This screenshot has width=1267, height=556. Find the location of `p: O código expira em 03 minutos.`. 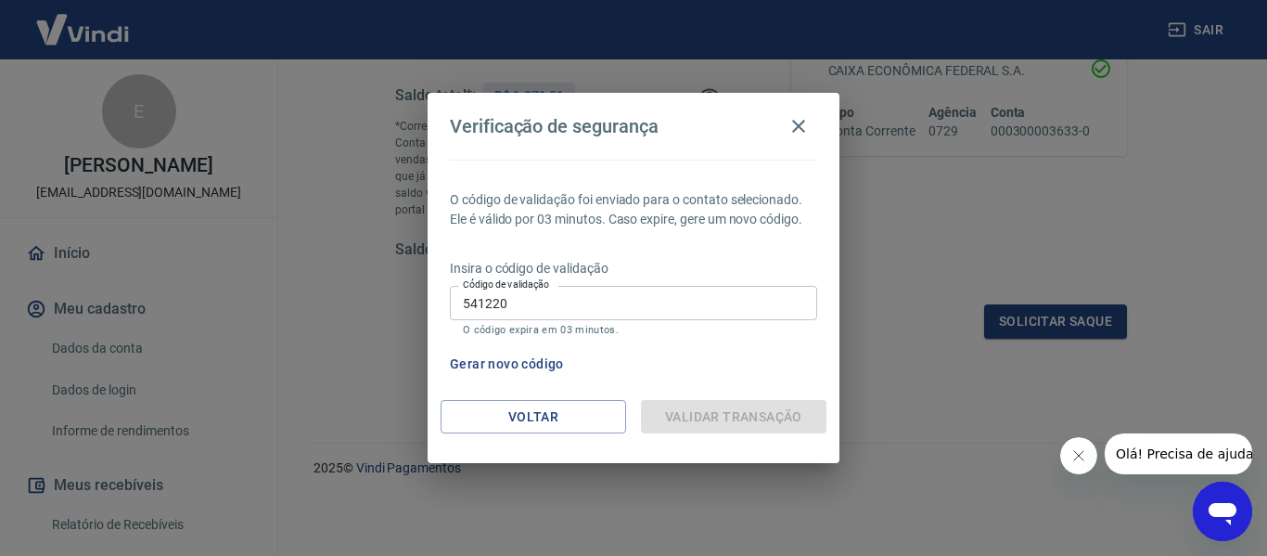

p: O código expira em 03 minutos. is located at coordinates (634, 329).